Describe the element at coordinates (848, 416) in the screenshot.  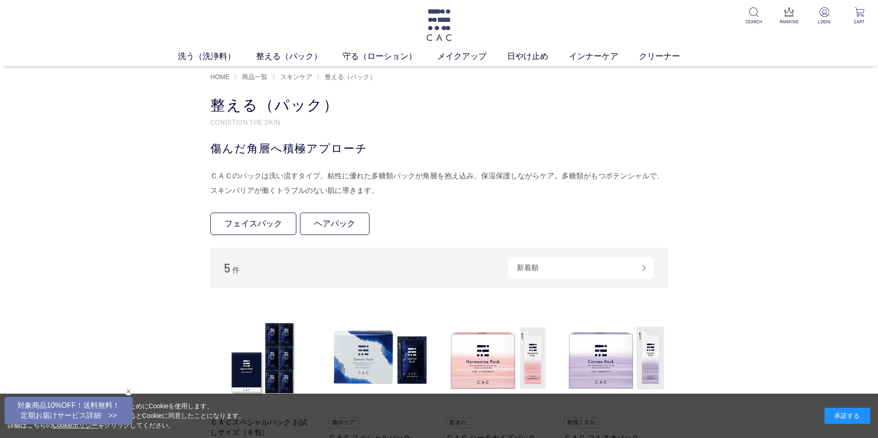
I see `div: 承諾する` at that location.